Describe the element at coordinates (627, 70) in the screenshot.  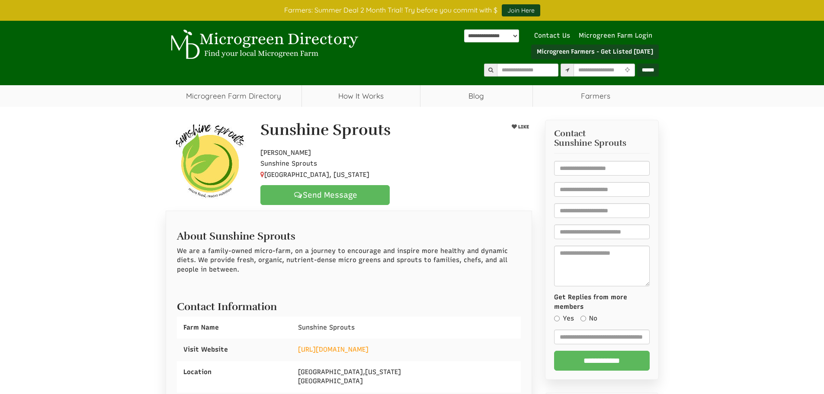
I see `i: Use Current Location` at that location.